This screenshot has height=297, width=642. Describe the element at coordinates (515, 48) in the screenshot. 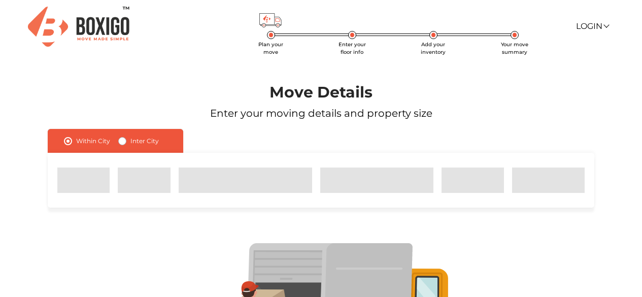

I see `span: Your move summary` at that location.